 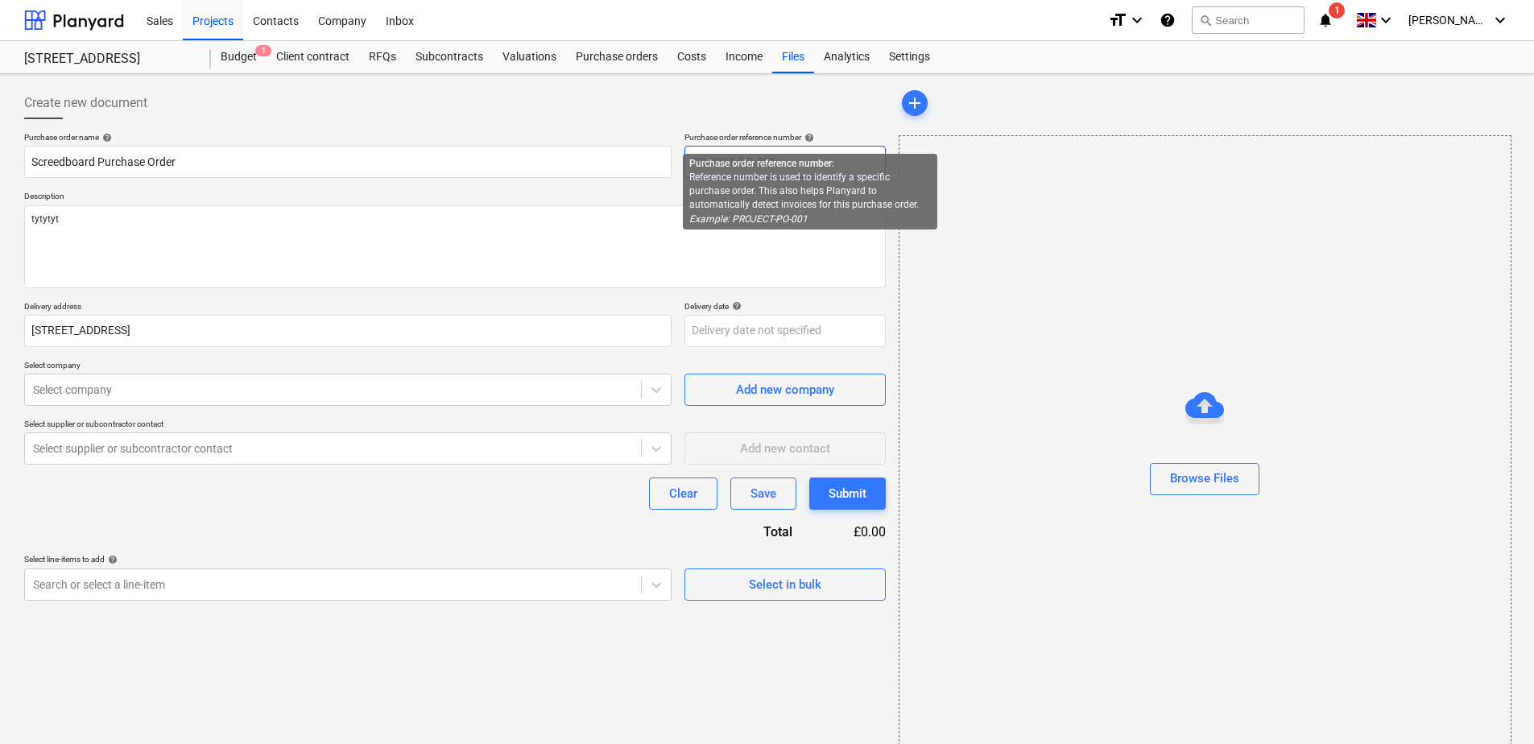 What do you see at coordinates (785, 331) in the screenshot?
I see `input: Delivery date not specified` at bounding box center [785, 331].